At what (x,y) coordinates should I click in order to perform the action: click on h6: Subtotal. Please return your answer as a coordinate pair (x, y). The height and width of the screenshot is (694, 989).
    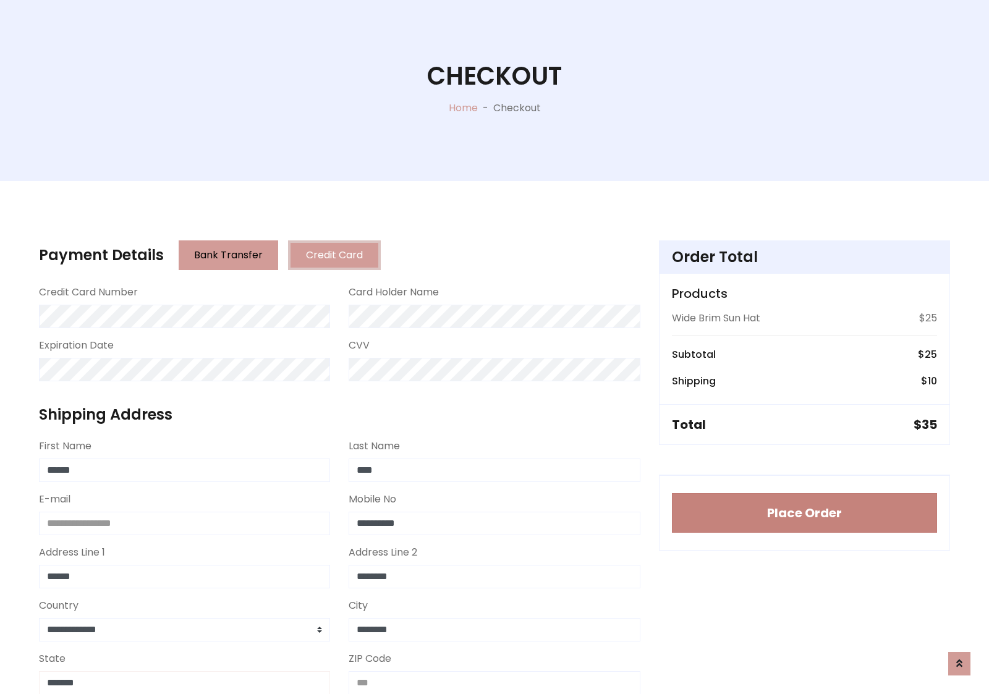
    Looking at the image, I should click on (694, 354).